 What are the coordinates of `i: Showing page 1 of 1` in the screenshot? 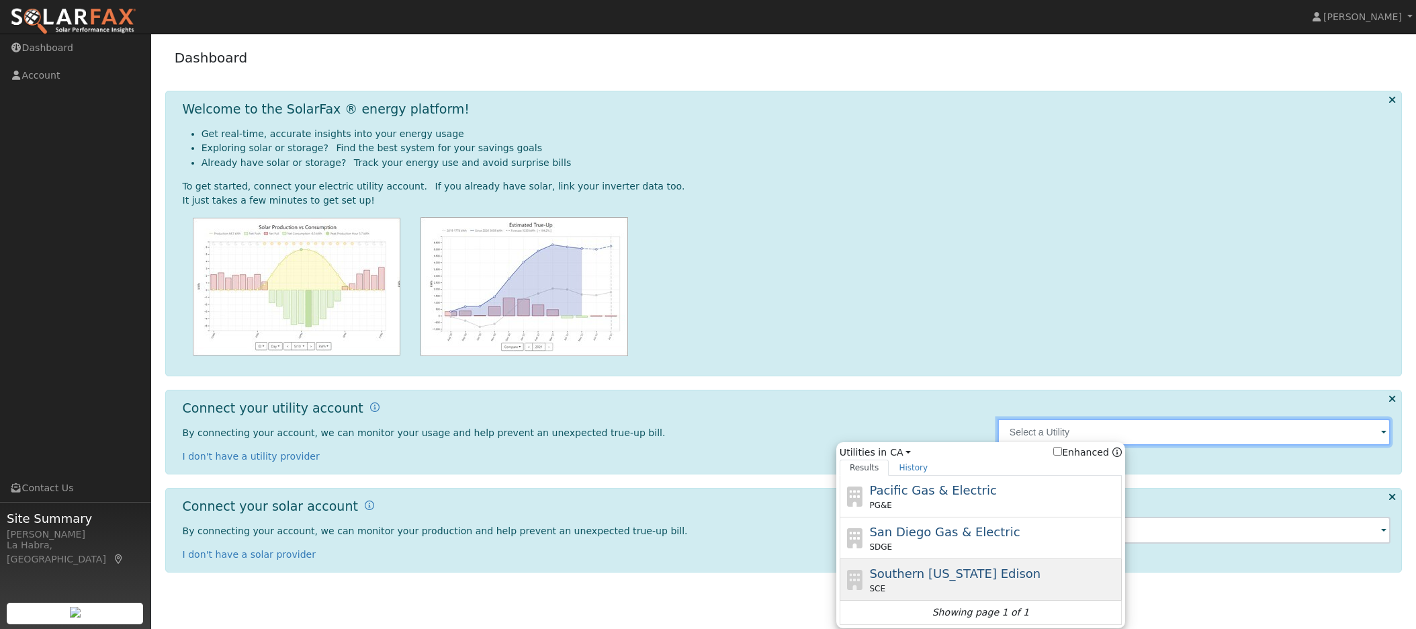 It's located at (980, 612).